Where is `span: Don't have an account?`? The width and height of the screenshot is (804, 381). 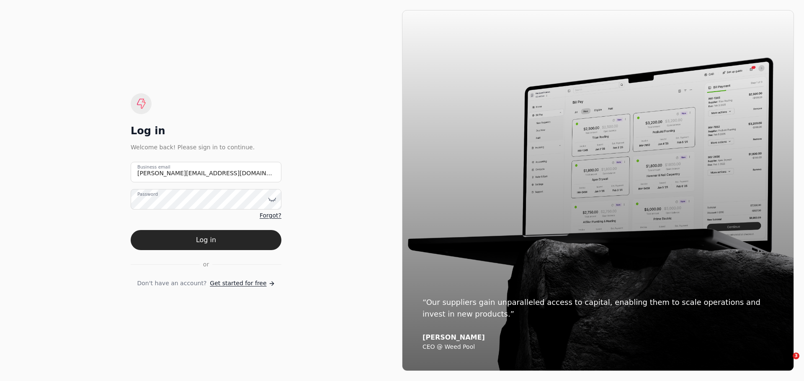 span: Don't have an account? is located at coordinates (172, 283).